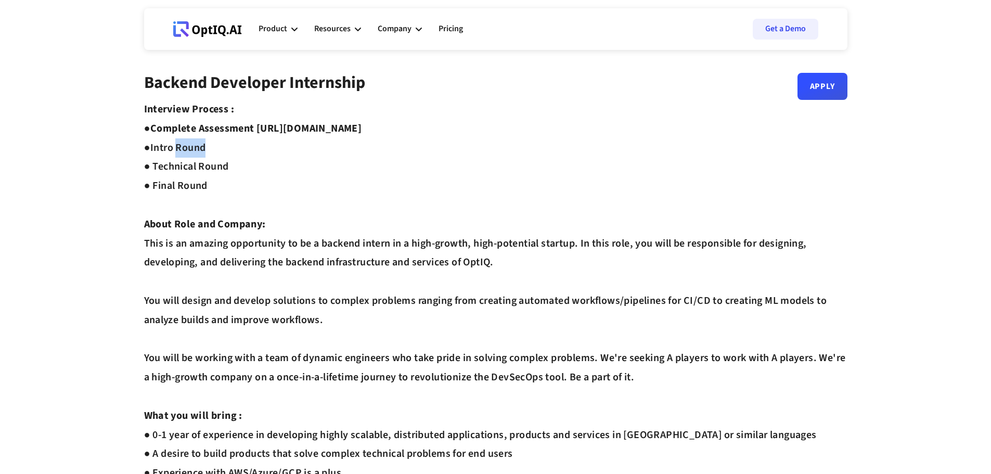 The image size is (991, 474). Describe the element at coordinates (173, 36) in the screenshot. I see `div: Webflow Homepage` at that location.